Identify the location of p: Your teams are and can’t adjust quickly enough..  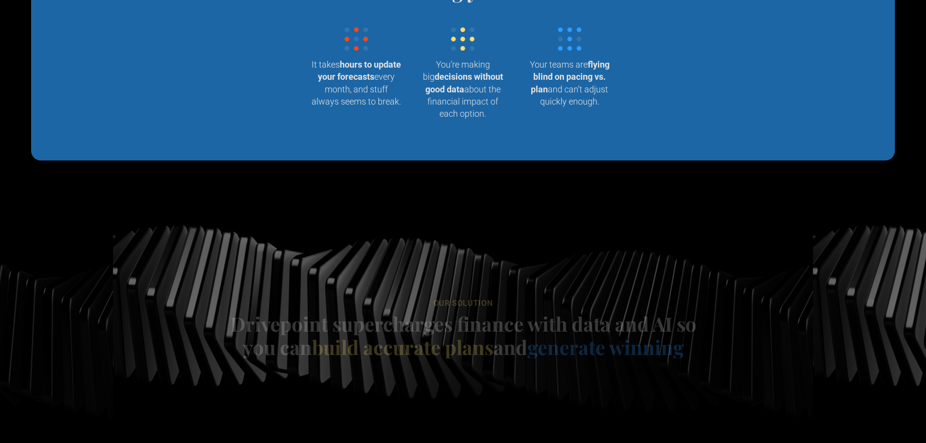
(569, 83).